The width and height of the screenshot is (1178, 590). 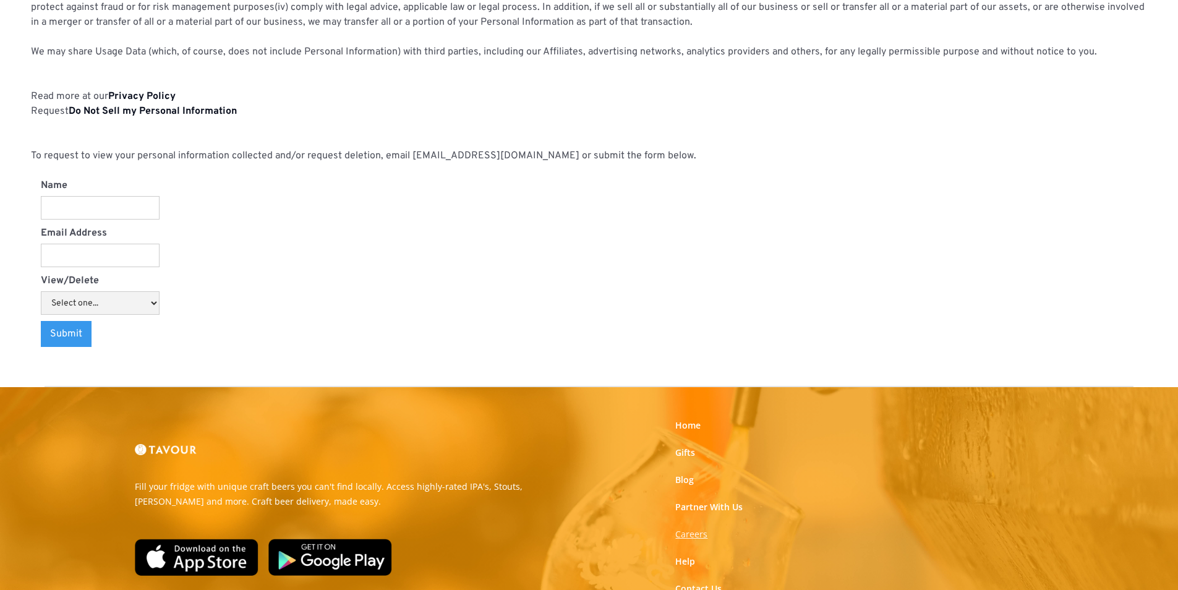 I want to click on label: View/Delete, so click(x=100, y=281).